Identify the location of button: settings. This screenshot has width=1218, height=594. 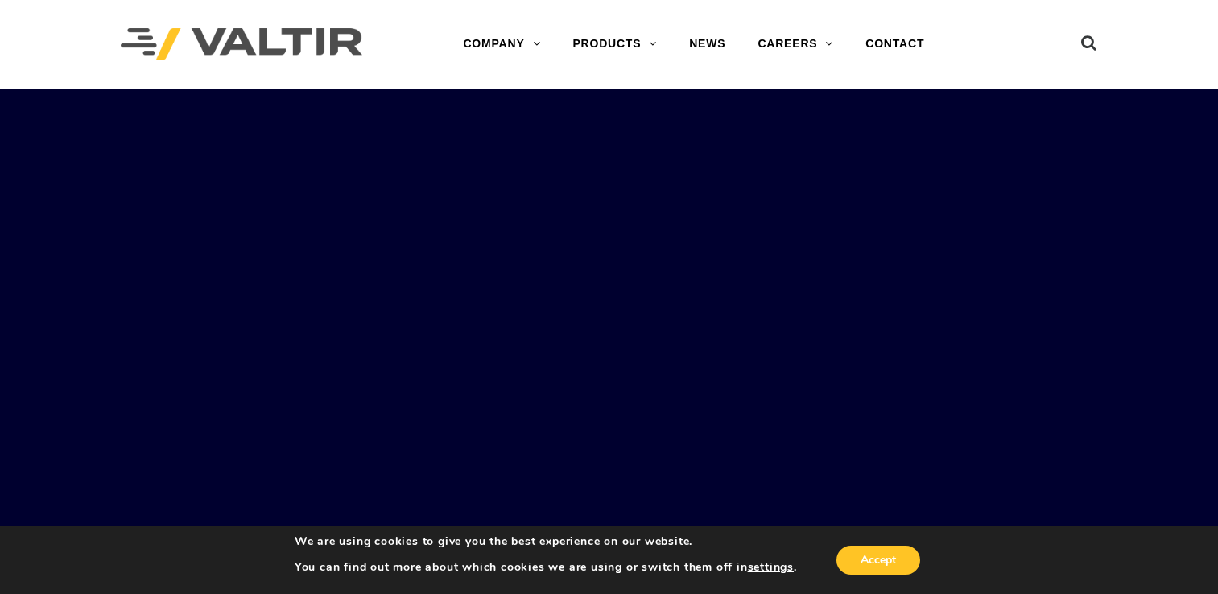
(770, 568).